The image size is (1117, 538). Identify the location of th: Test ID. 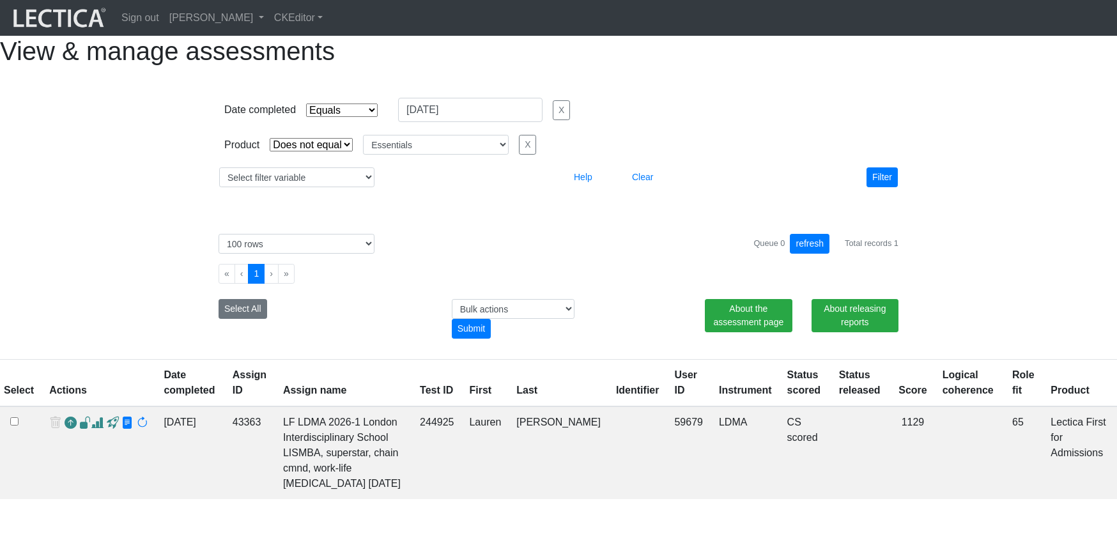
(437, 384).